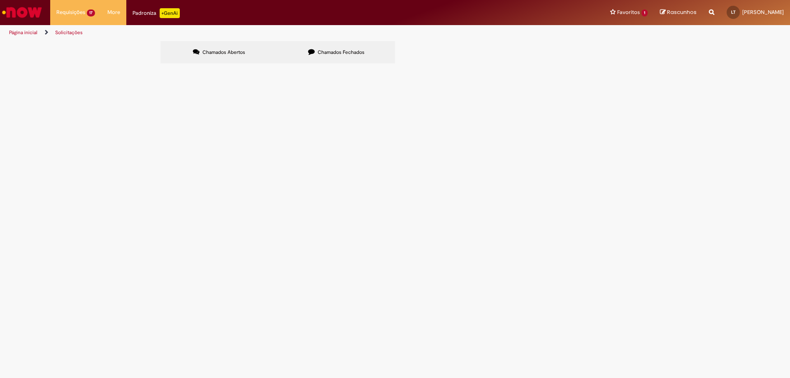  Describe the element at coordinates (733, 12) in the screenshot. I see `span: LT` at that location.